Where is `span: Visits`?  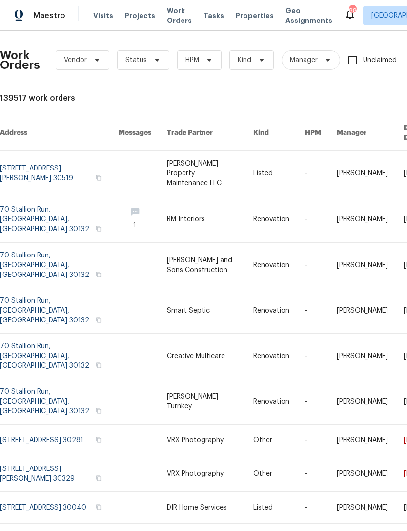
span: Visits is located at coordinates (103, 16).